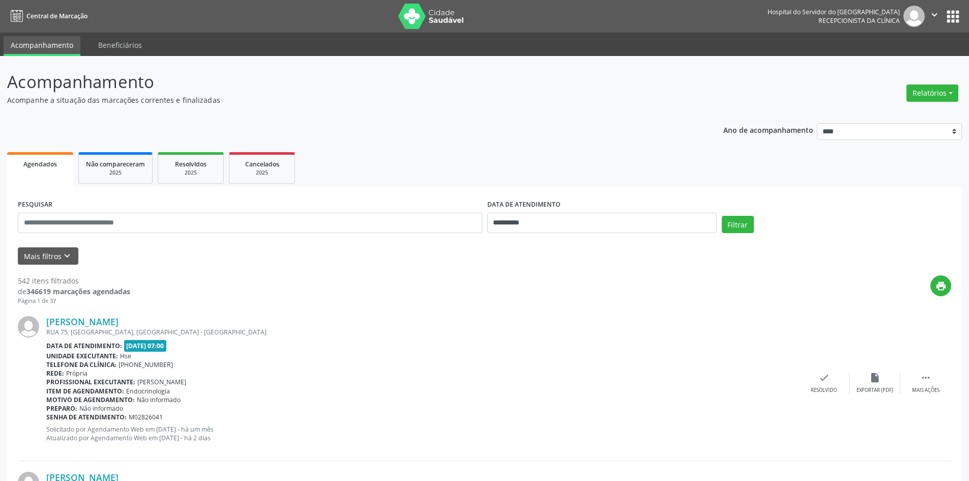 Image resolution: width=969 pixels, height=481 pixels. Describe the element at coordinates (262, 164) in the screenshot. I see `span: Cancelados` at that location.